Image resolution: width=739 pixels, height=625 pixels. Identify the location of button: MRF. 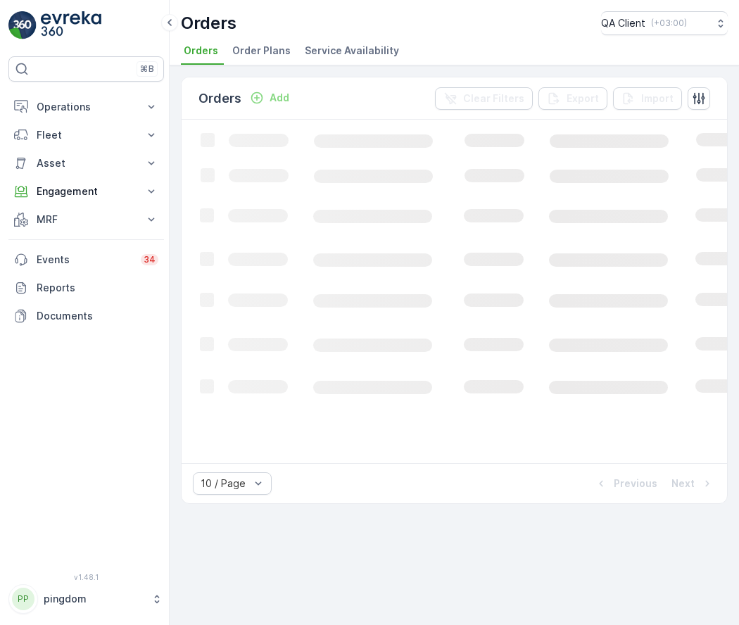
(86, 220).